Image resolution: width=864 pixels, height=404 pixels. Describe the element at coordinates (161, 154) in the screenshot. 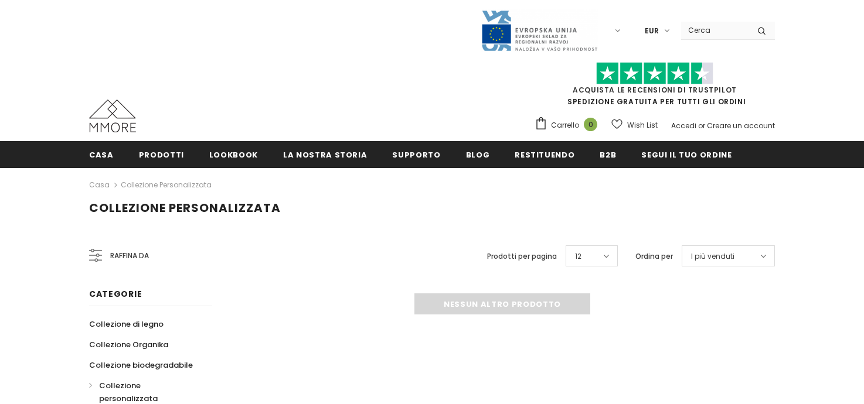

I see `a: Prodotti` at that location.